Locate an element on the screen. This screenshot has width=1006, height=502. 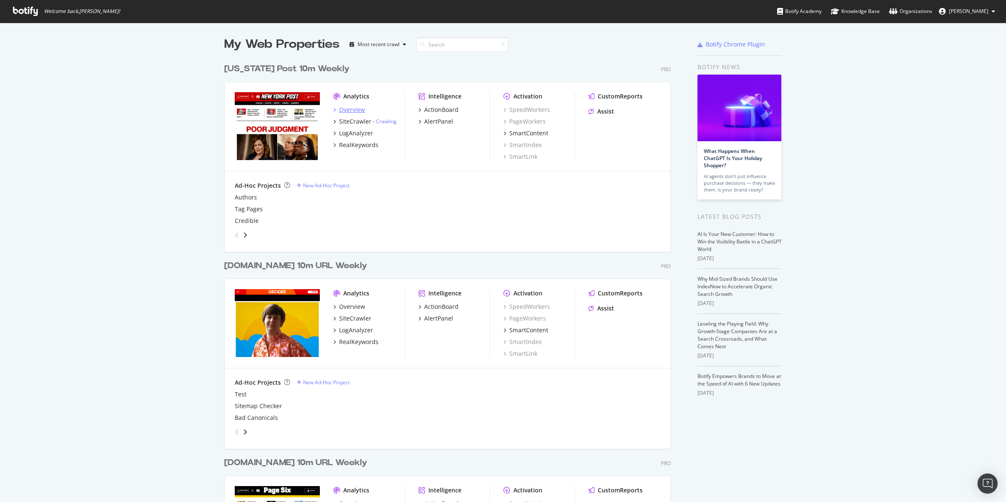
img: What Happens When ChatGPT Is Your Holiday Shopper? is located at coordinates (740, 108).